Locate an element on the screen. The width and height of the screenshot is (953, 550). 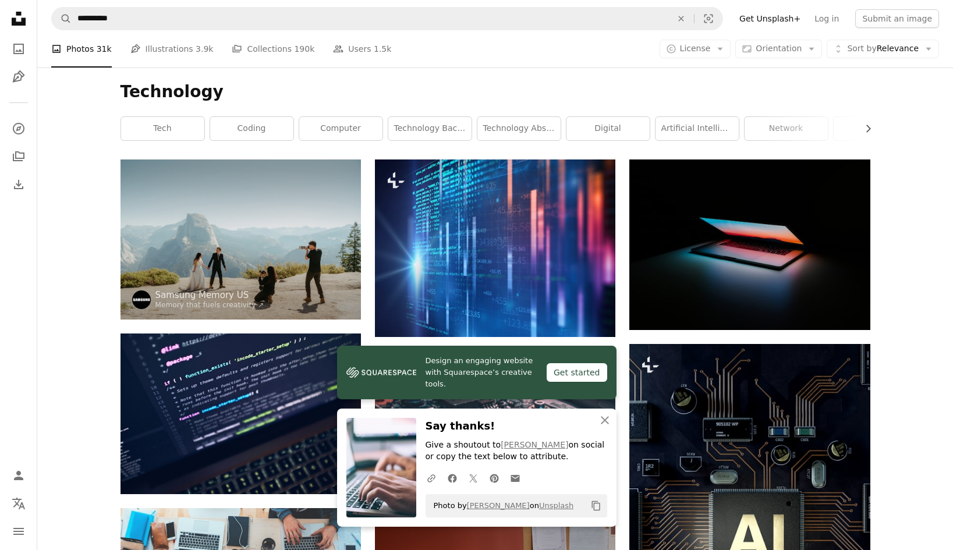
a: Photographer capturing couple with mountain backdrop is located at coordinates (241, 239).